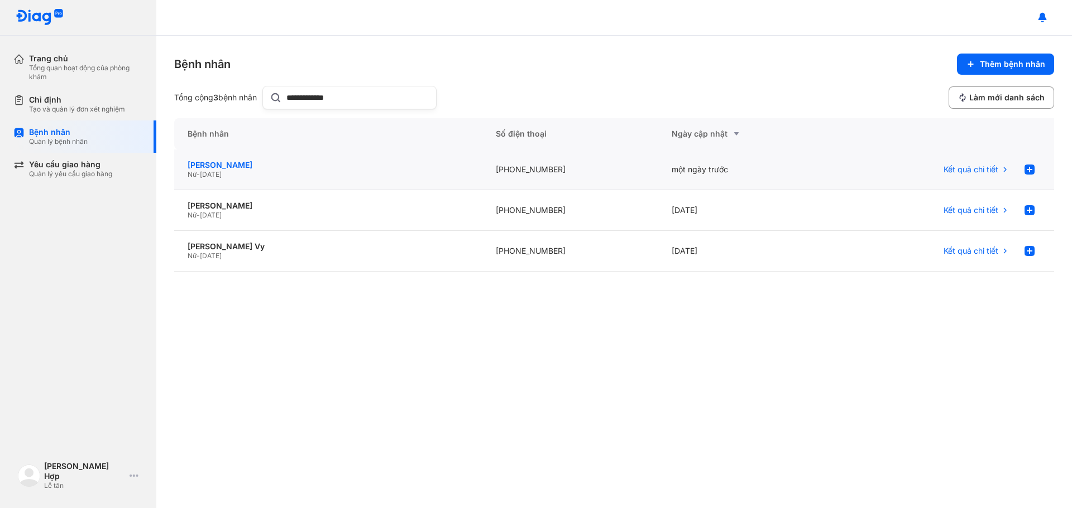 Image resolution: width=1072 pixels, height=508 pixels. What do you see at coordinates (1012, 64) in the screenshot?
I see `span: Thêm bệnh nhân` at bounding box center [1012, 64].